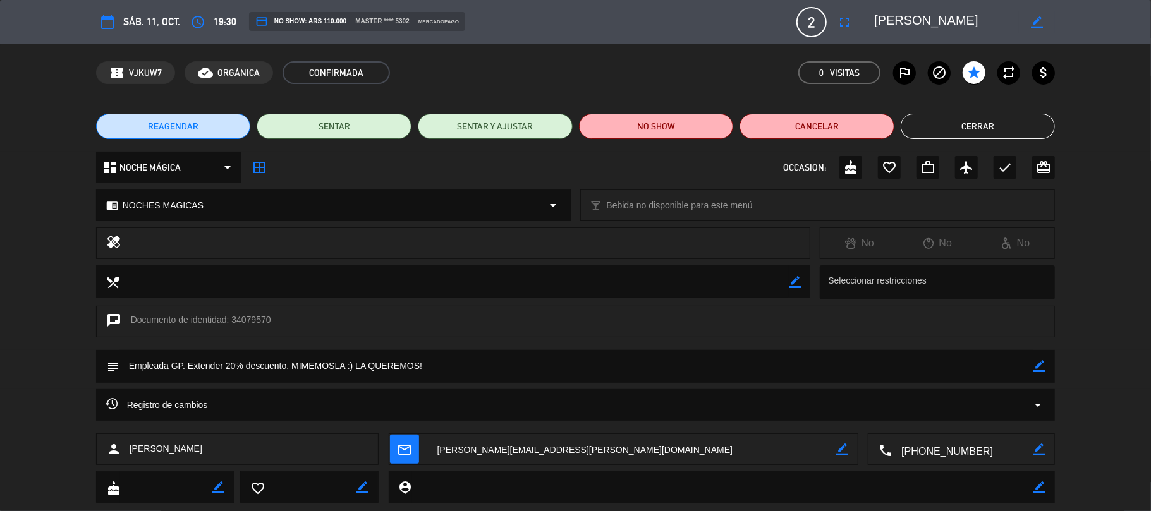 This screenshot has height=511, width=1151. What do you see at coordinates (495, 126) in the screenshot?
I see `button: SENTAR Y AJUSTAR` at bounding box center [495, 126].